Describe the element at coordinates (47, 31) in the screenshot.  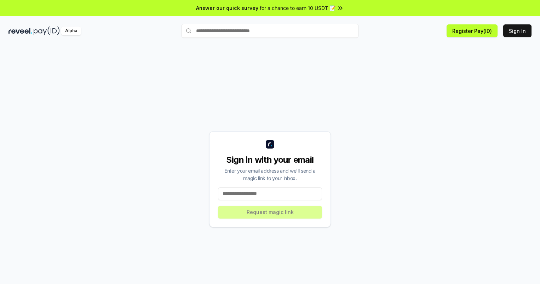
I see `img: pay_id` at that location.